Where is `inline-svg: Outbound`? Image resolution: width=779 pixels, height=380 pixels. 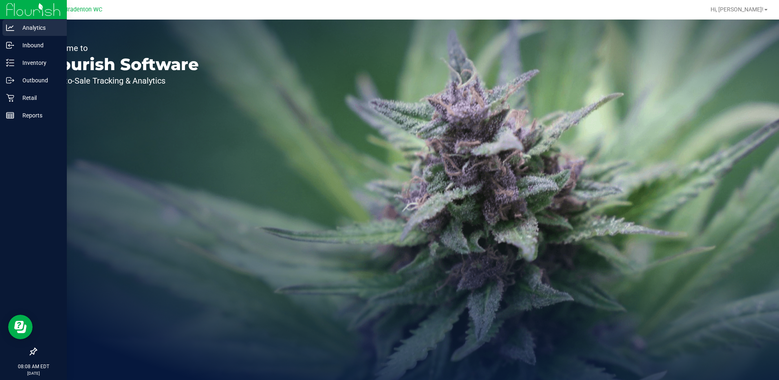
inline-svg: Outbound is located at coordinates (10, 80).